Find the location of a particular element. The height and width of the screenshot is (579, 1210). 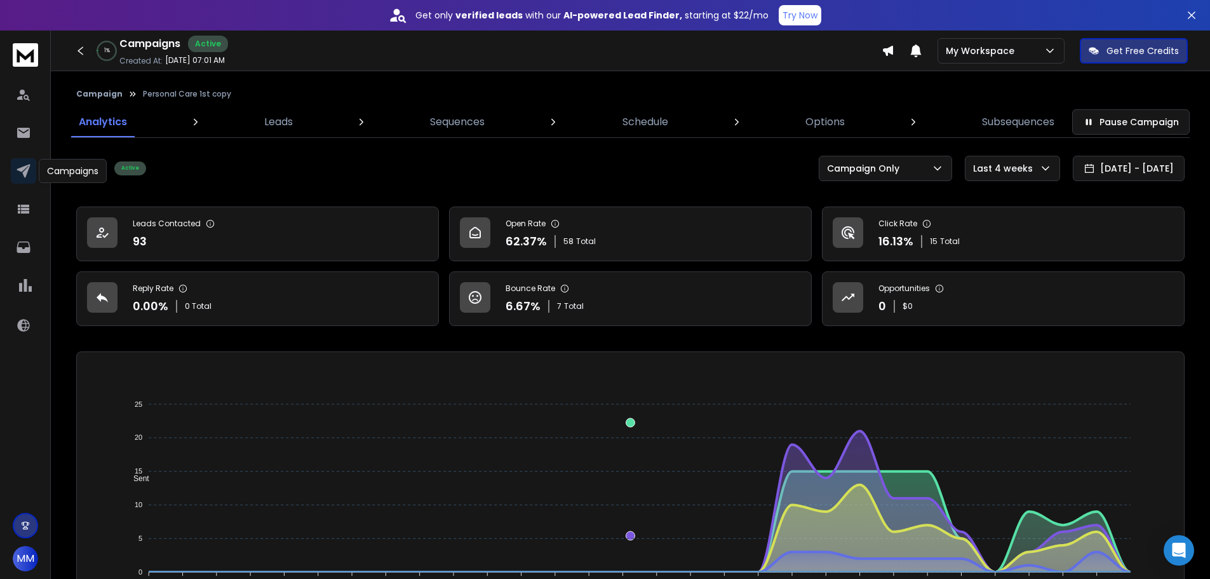

p: 93 is located at coordinates (140, 241).